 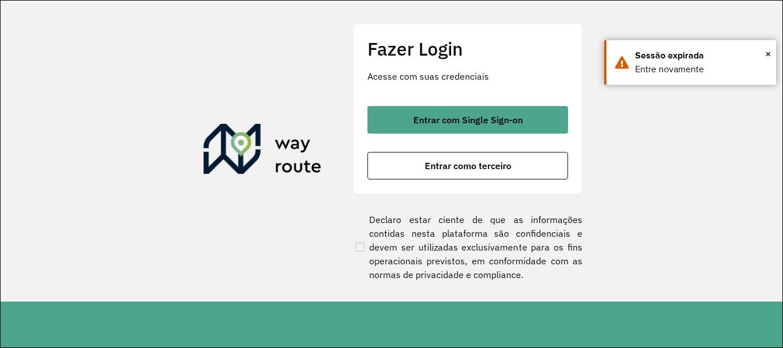 What do you see at coordinates (468, 120) in the screenshot?
I see `span: Entrar com Single Sign-on` at bounding box center [468, 120].